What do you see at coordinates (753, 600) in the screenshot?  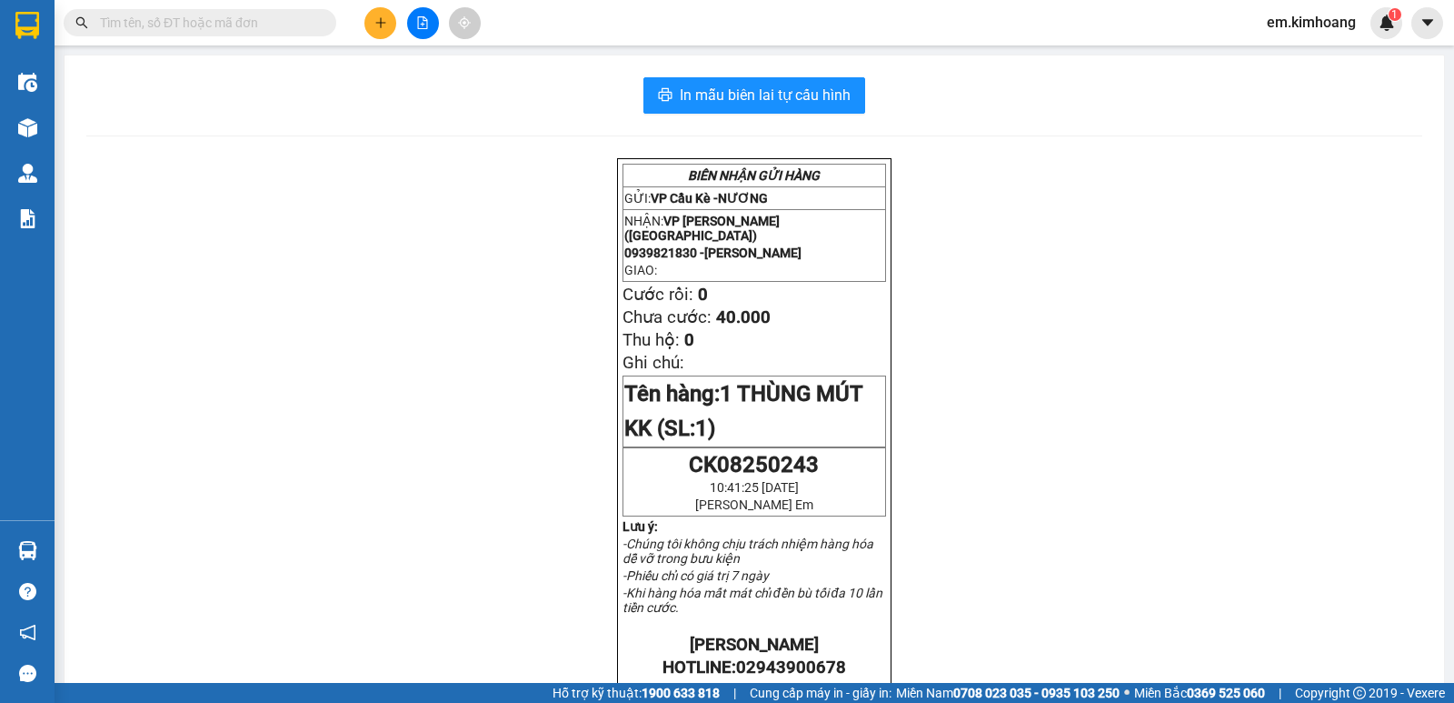 I see `em: -Khi hàng hóa mất mát chỉ đền bù tối đa 10 lần tiền cước.` at bounding box center [753, 600].